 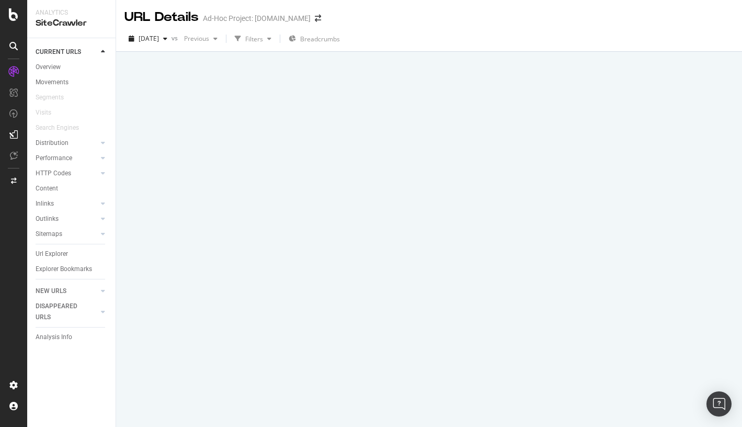 What do you see at coordinates (52, 254) in the screenshot?
I see `div: Url Explorer` at bounding box center [52, 254].